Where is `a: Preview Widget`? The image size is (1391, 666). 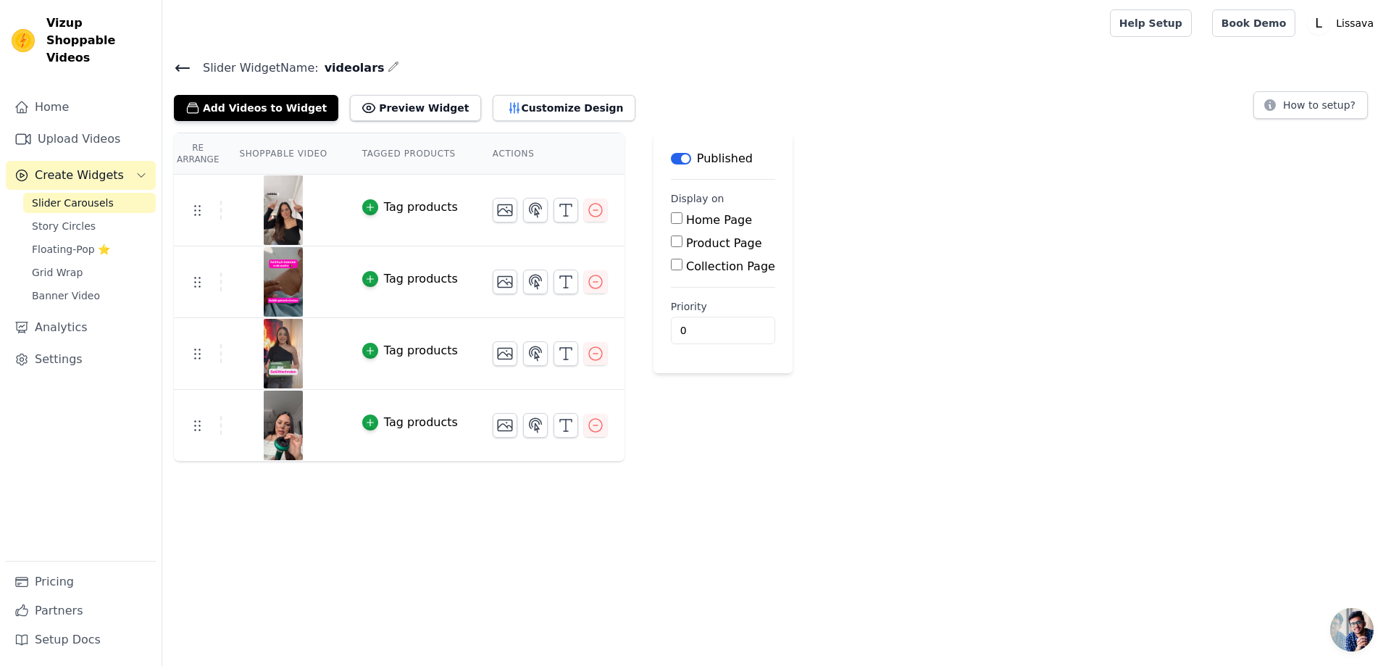
a: Preview Widget is located at coordinates (415, 108).